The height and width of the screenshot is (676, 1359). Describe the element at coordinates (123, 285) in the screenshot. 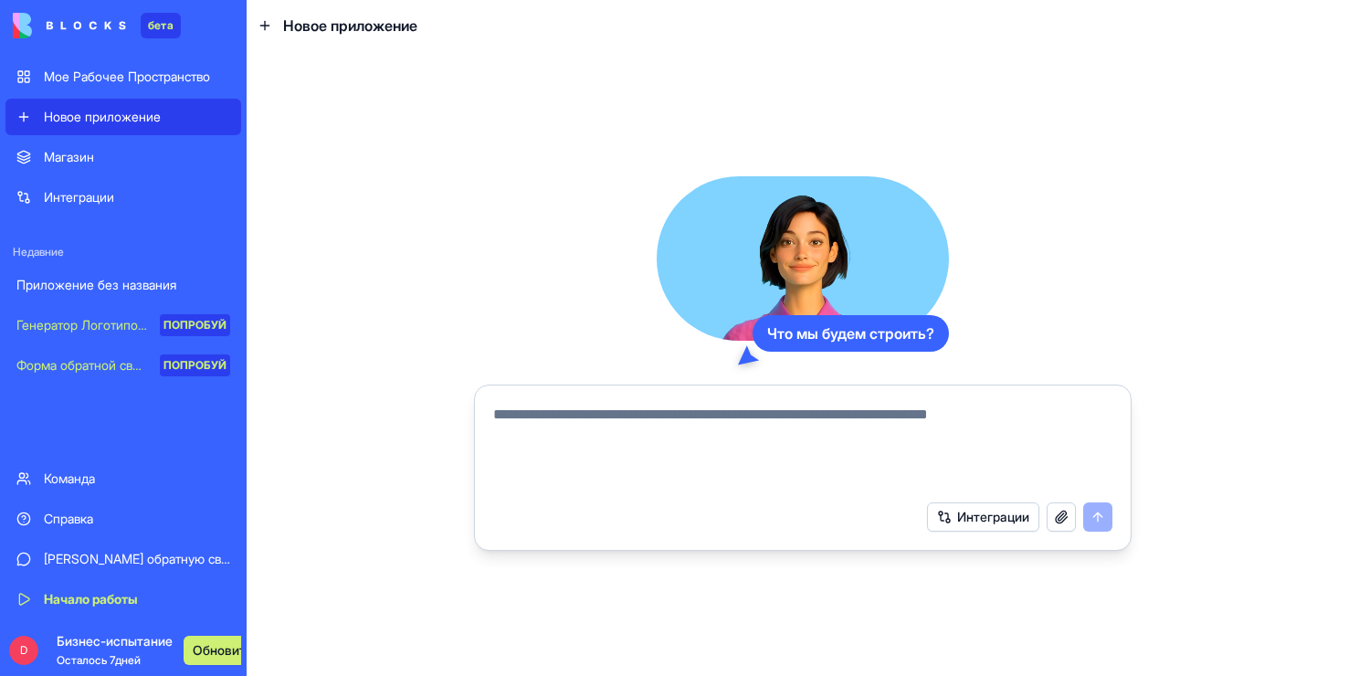

I see `a: Приложение без названия` at that location.